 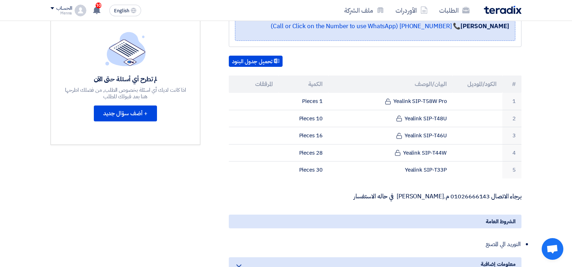 I want to click on th: البيان/الوصف, so click(x=390, y=84).